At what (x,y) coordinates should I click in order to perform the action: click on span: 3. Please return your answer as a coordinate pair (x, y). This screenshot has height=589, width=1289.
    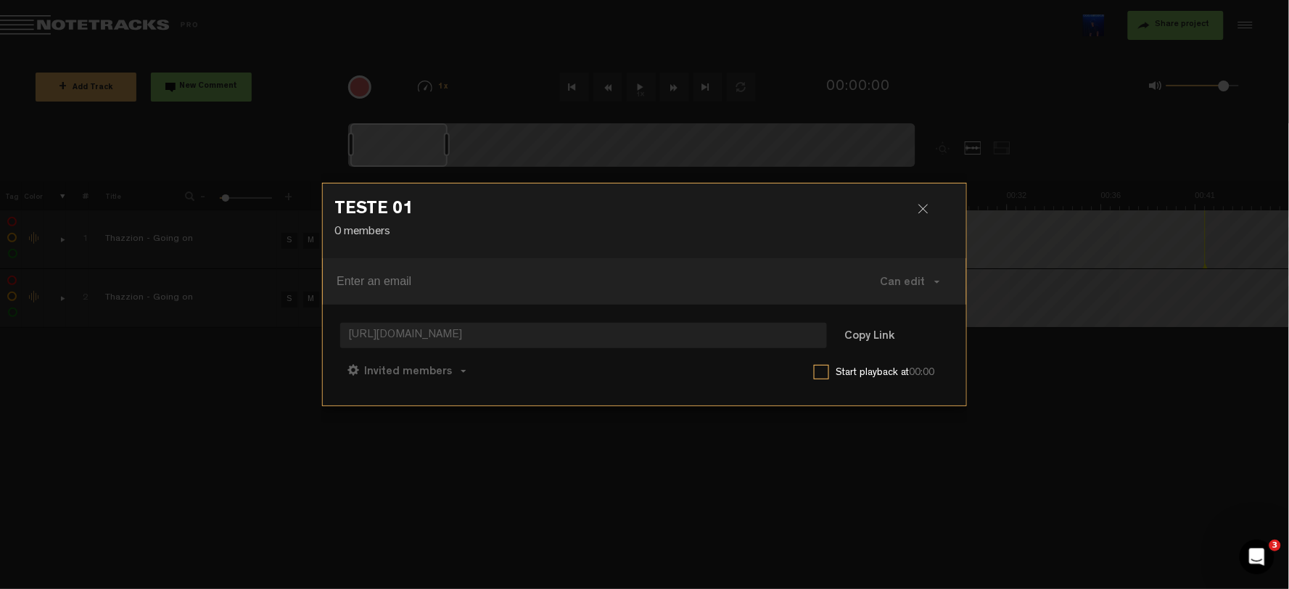
    Looking at the image, I should click on (1275, 545).